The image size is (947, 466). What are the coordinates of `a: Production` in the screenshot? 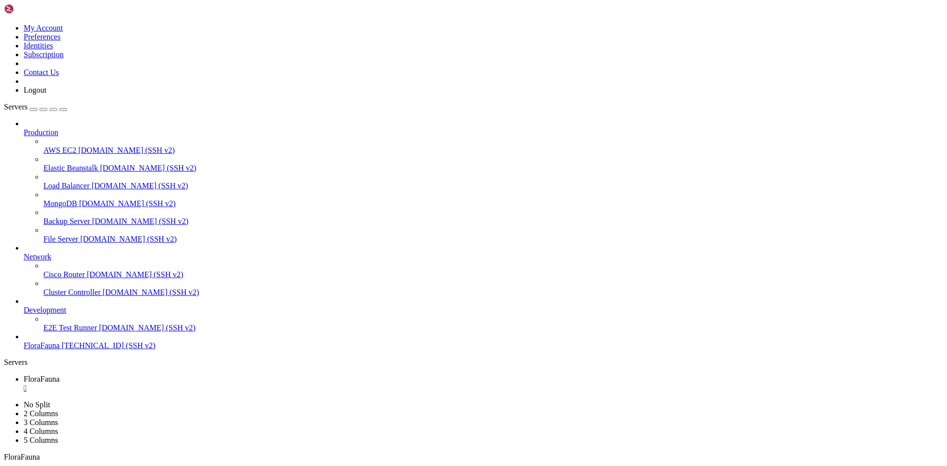 It's located at (483, 133).